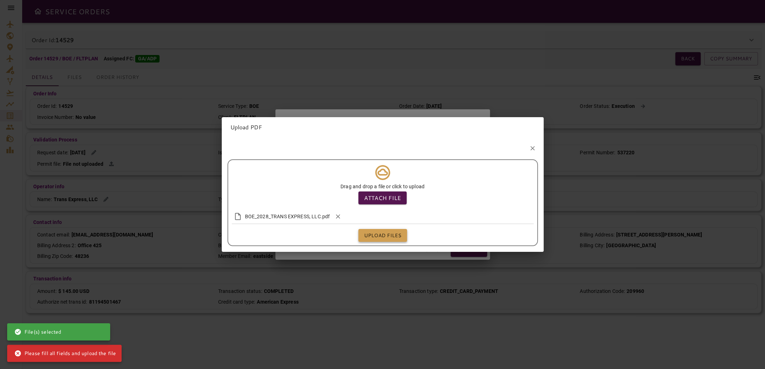  What do you see at coordinates (382, 198) in the screenshot?
I see `p: Attach file` at bounding box center [382, 198].